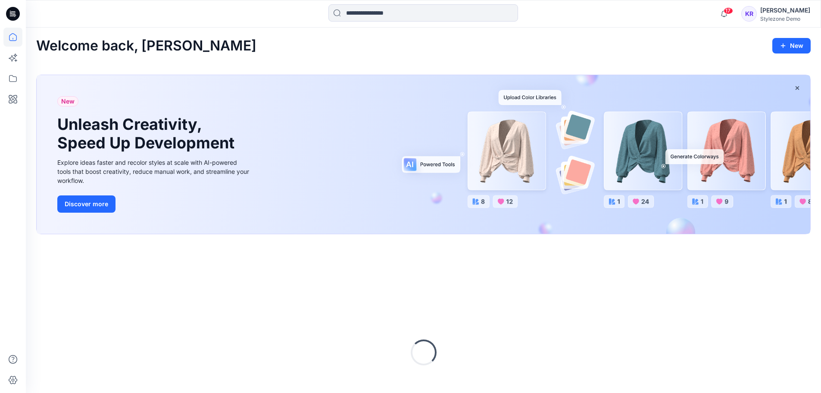  I want to click on button: New, so click(791, 46).